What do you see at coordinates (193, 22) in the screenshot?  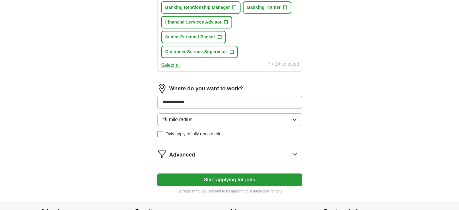 I see `span: Financial Services Advisor` at bounding box center [193, 22].